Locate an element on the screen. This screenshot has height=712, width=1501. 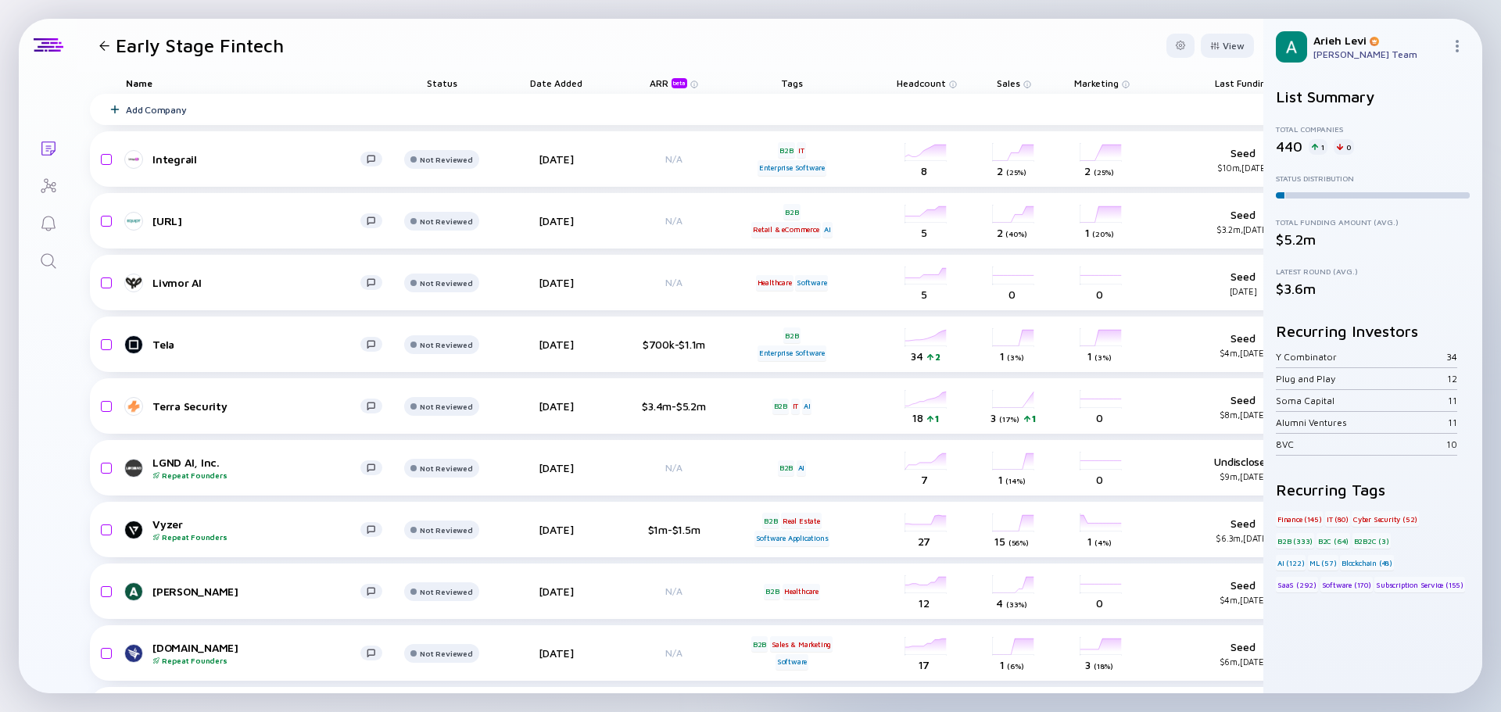
div: $1m-$1.5m is located at coordinates (674, 529).